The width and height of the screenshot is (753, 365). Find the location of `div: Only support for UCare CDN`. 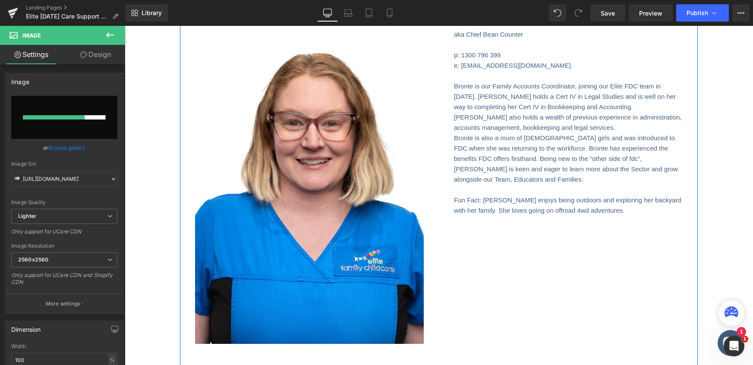

div: Only support for UCare CDN is located at coordinates (64, 234).